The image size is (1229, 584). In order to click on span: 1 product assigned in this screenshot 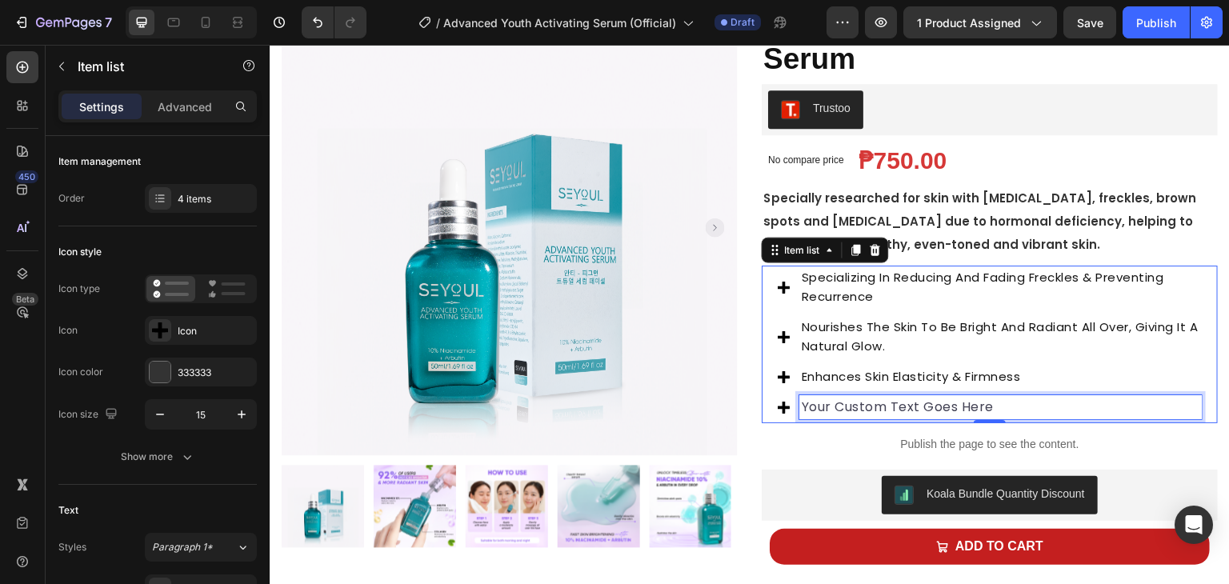, I will do `click(969, 22)`.